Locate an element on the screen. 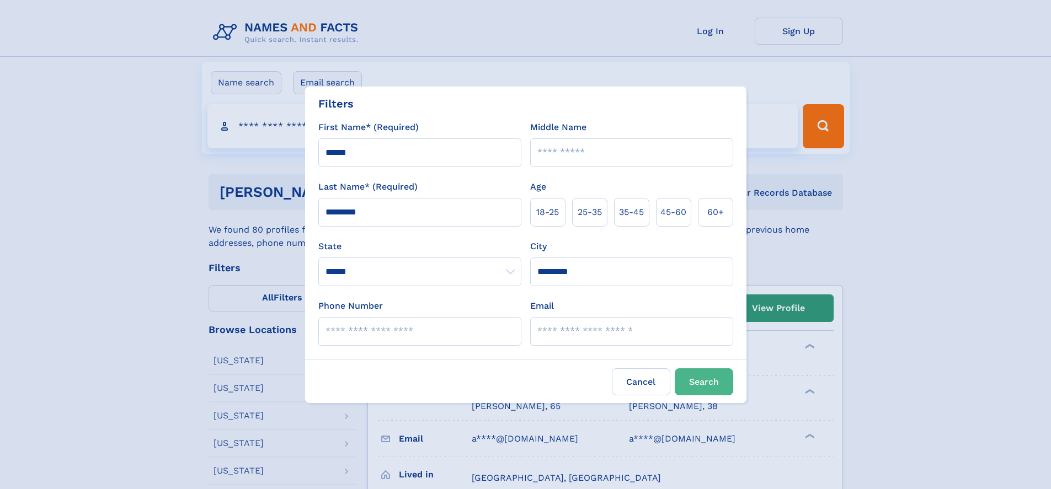  label: State is located at coordinates (420, 247).